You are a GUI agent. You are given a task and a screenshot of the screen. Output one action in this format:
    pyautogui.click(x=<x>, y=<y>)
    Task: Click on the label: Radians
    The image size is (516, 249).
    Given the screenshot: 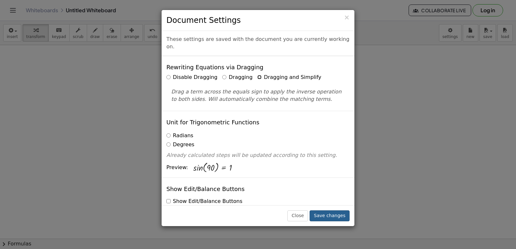 What is the action you would take?
    pyautogui.click(x=180, y=136)
    